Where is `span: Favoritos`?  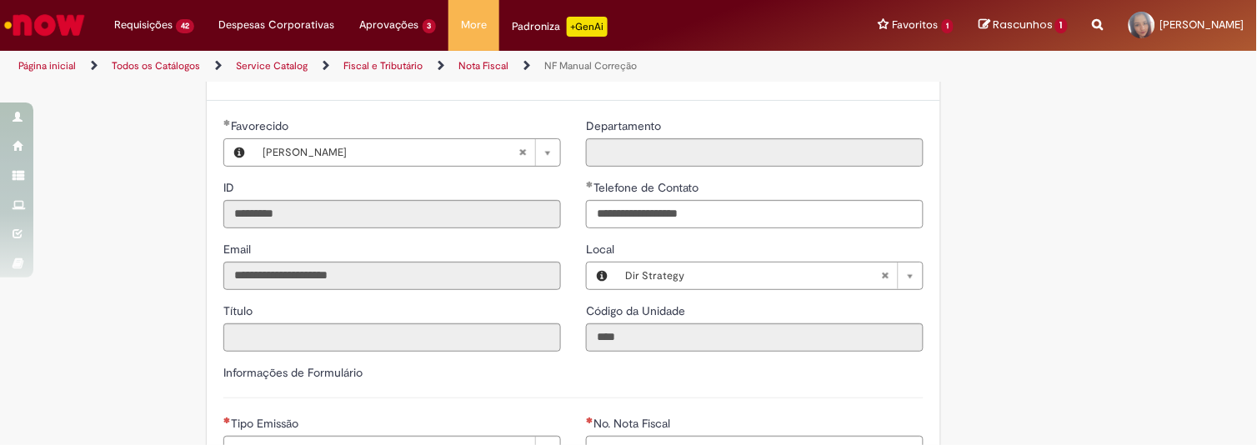 span: Favoritos is located at coordinates (915, 25).